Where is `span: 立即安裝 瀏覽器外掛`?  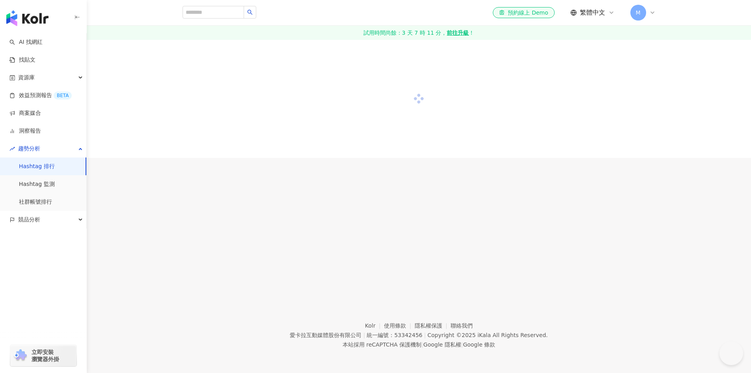 span: 立即安裝 瀏覽器外掛 is located at coordinates (45, 355).